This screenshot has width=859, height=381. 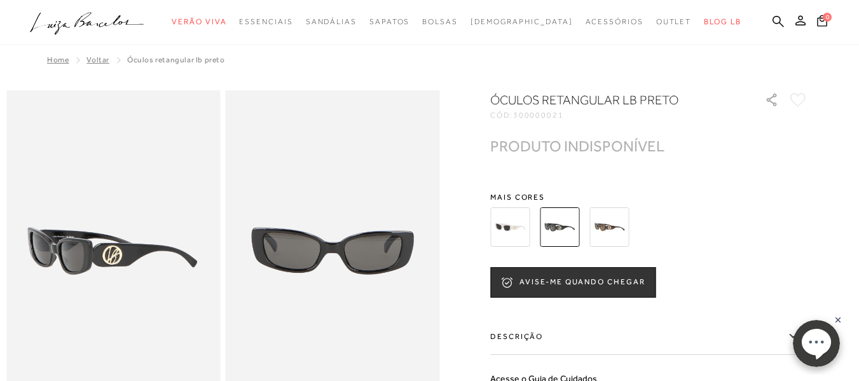 What do you see at coordinates (577, 146) in the screenshot?
I see `div: PRODUTO INDISPONÍVEL` at bounding box center [577, 146].